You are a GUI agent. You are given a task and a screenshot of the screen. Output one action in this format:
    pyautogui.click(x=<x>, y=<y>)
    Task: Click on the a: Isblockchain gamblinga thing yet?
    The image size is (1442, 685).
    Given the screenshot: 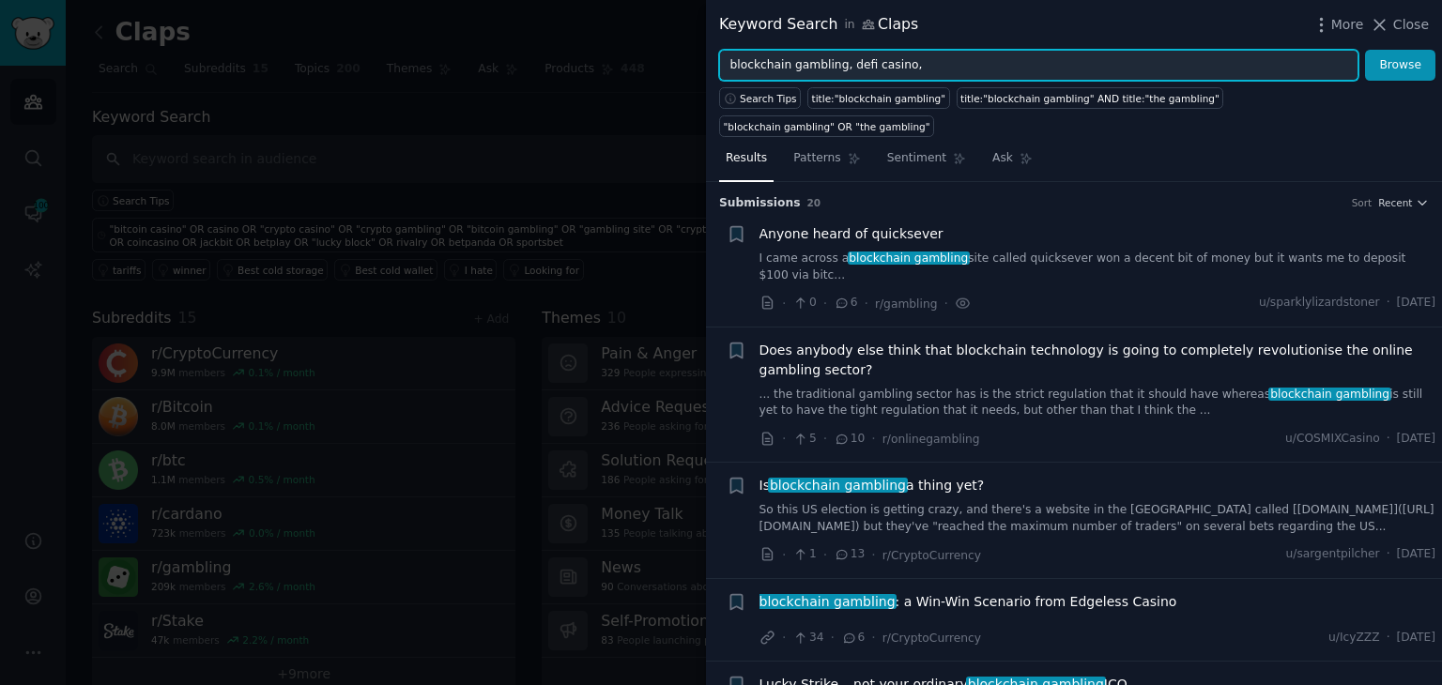 What is the action you would take?
    pyautogui.click(x=872, y=485)
    